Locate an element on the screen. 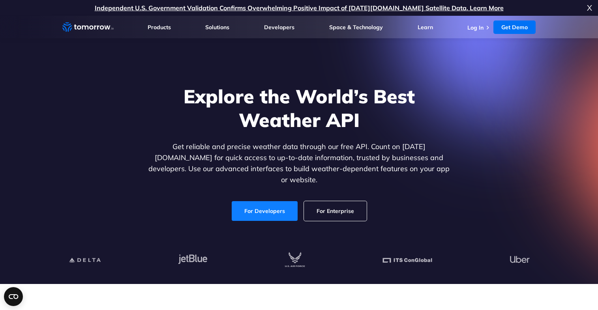  a: Space & Technology is located at coordinates (356, 27).